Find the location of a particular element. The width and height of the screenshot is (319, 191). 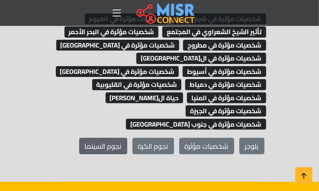

span: شخصيات مؤثرة في القليوبية is located at coordinates (137, 85).